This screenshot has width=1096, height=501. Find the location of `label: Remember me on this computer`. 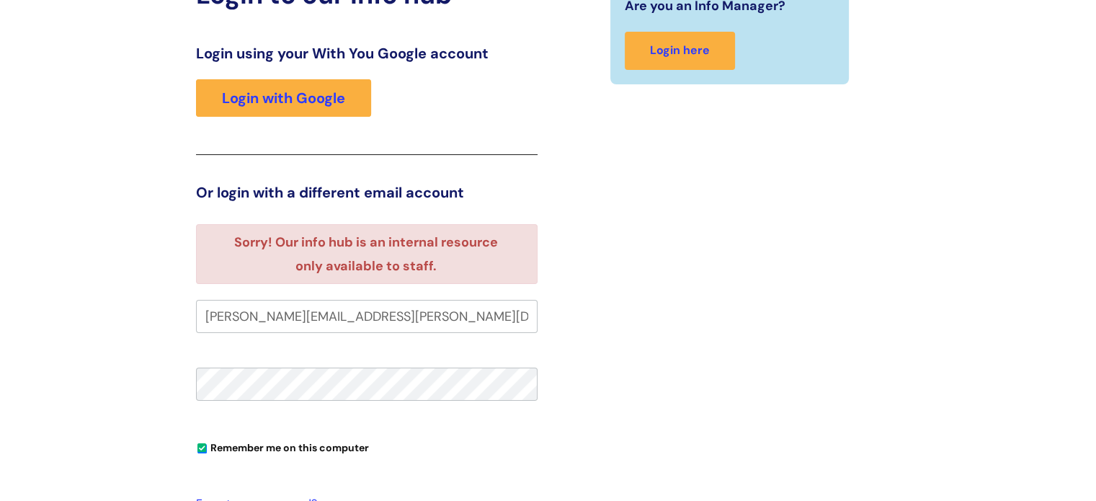

label: Remember me on this computer is located at coordinates (282, 446).